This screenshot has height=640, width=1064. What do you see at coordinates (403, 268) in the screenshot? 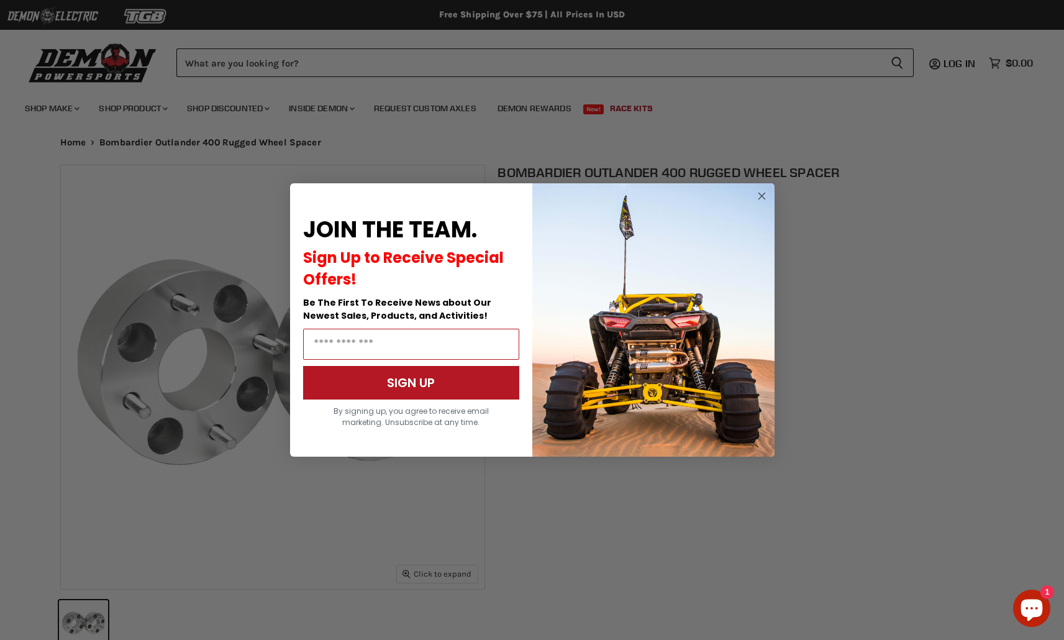
I see `span: Sign Up to Receive Special Offers!` at bounding box center [403, 268].